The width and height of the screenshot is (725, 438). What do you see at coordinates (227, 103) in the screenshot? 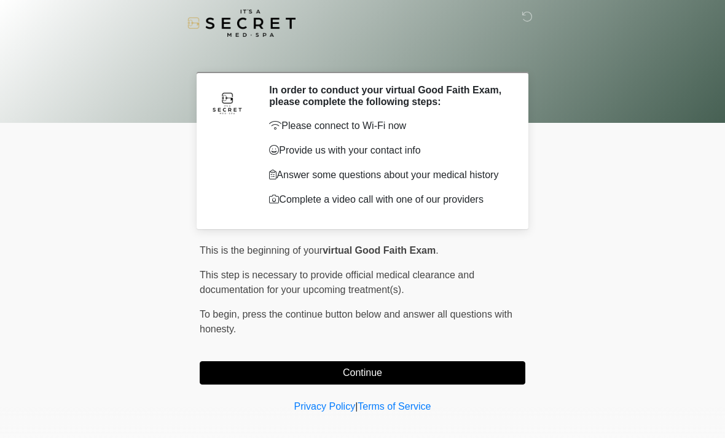
I see `img: Agent Avatar` at bounding box center [227, 103].